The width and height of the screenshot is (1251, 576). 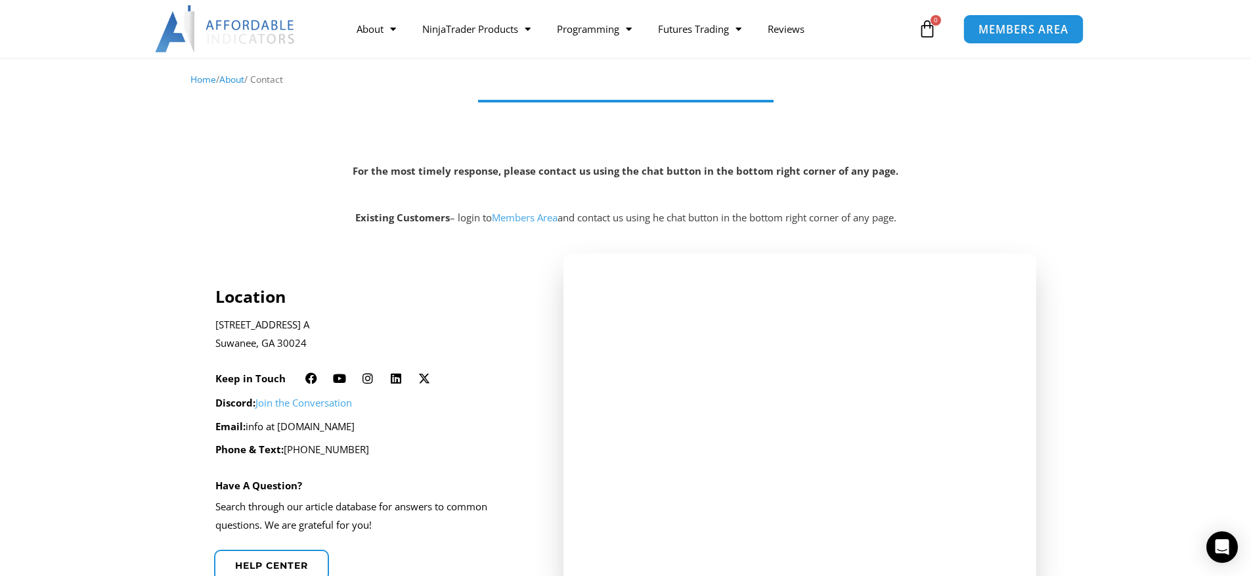 I want to click on a: Members Area, so click(x=525, y=217).